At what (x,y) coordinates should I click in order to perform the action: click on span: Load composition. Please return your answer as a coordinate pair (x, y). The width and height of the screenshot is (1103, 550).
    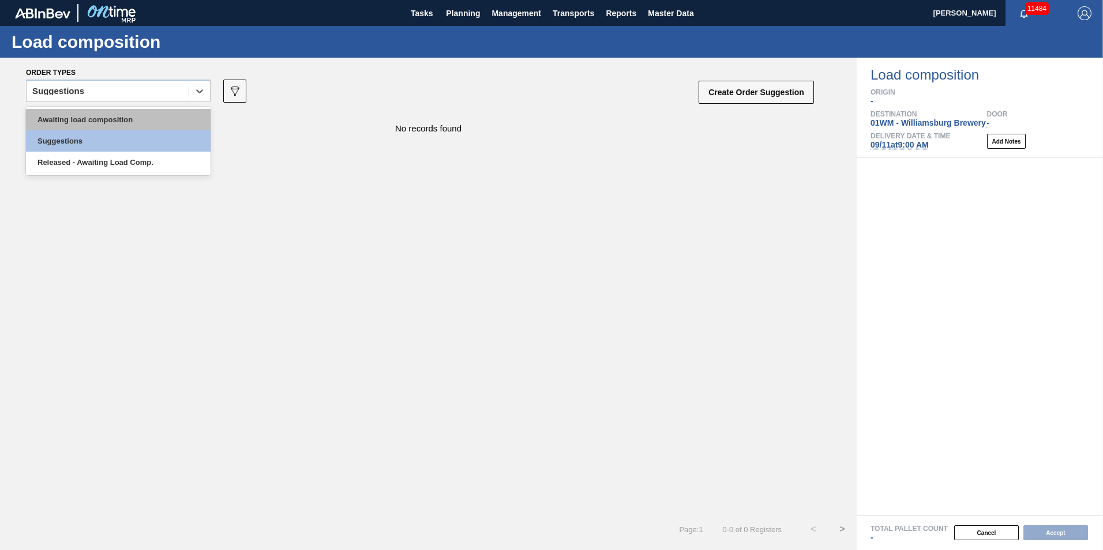
    Looking at the image, I should click on (986, 75).